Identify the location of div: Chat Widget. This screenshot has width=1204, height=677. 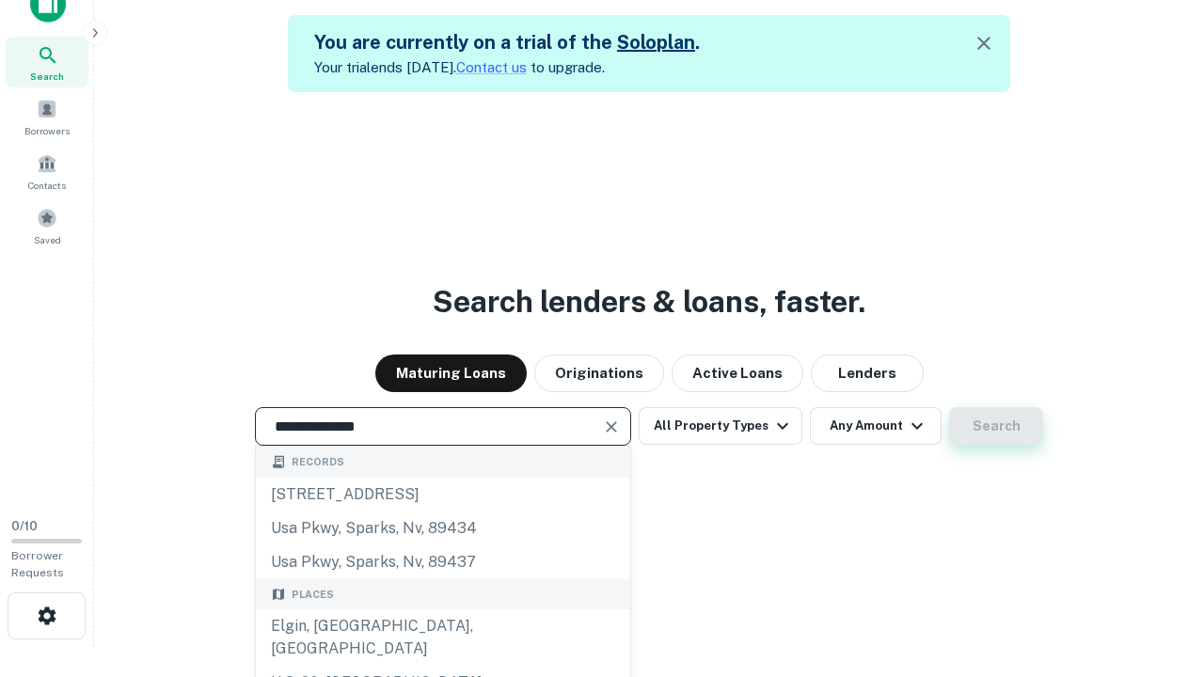
(1157, 572).